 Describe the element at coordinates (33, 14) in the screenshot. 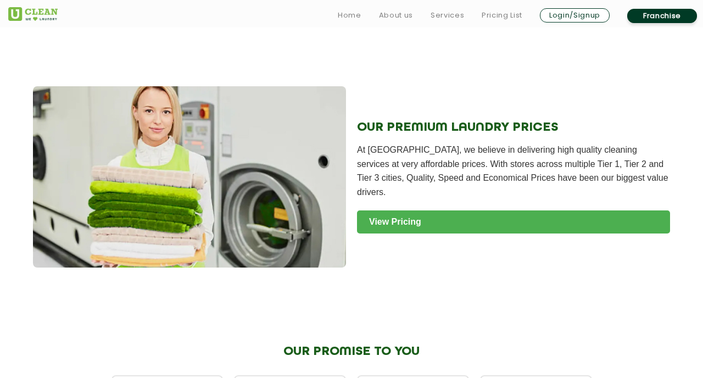

I see `img: UClean Laundry and Dry Cleaning` at that location.